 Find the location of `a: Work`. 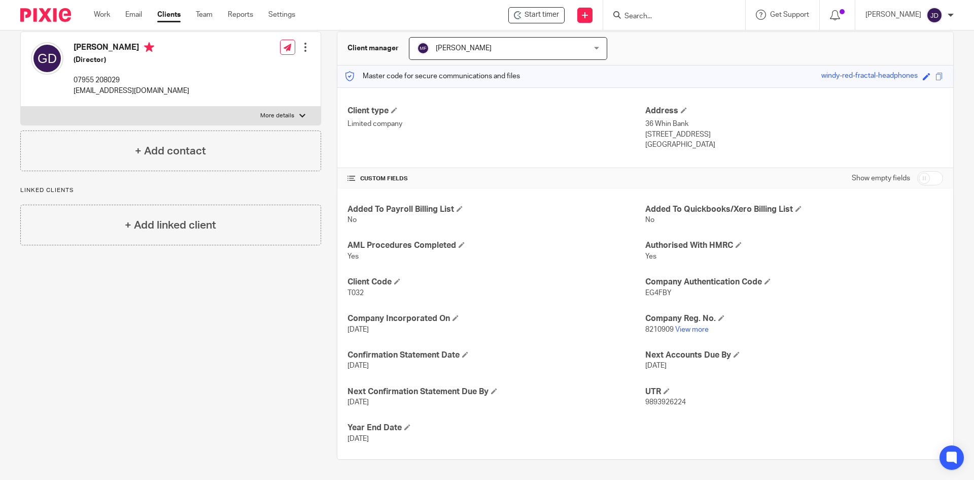

a: Work is located at coordinates (102, 15).